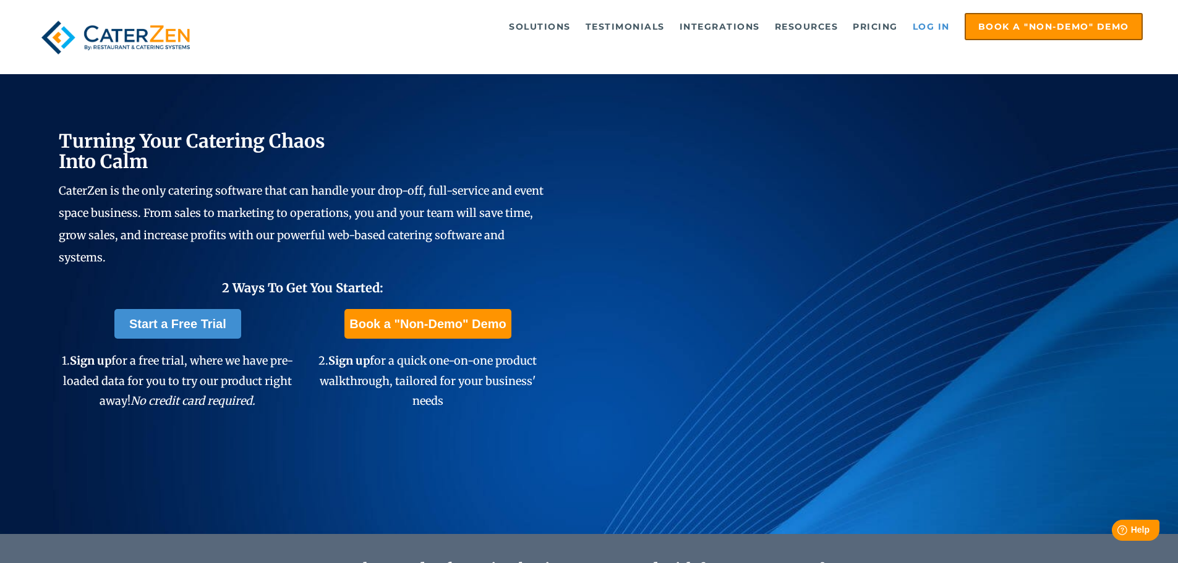  What do you see at coordinates (683, 27) in the screenshot?
I see `div: Navigation Menu` at bounding box center [683, 27].